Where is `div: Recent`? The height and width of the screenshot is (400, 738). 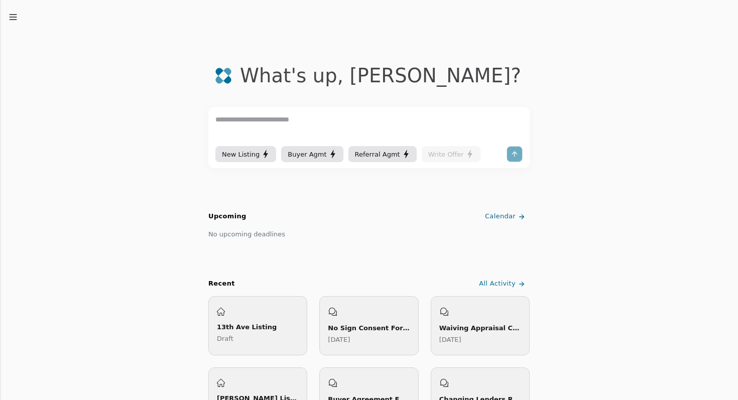 div: Recent is located at coordinates (222, 284).